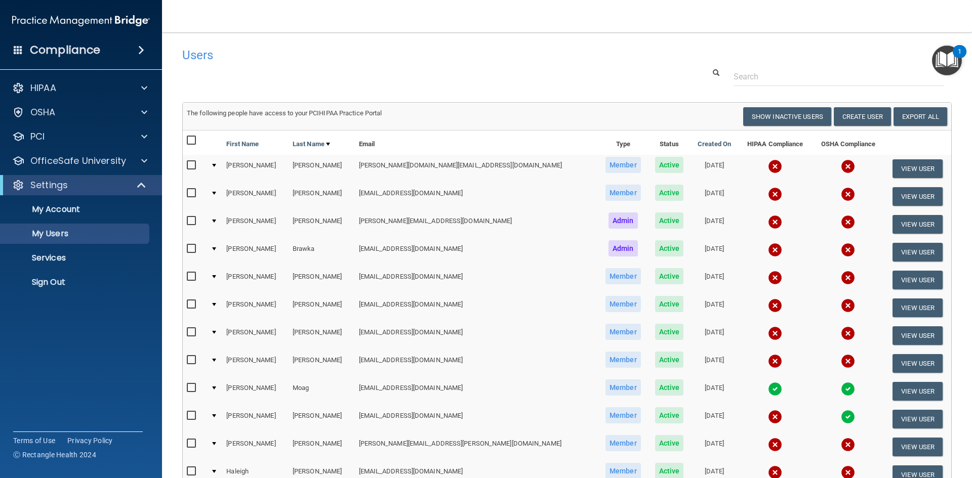 This screenshot has height=478, width=972. Describe the element at coordinates (242, 144) in the screenshot. I see `a: First Name` at that location.